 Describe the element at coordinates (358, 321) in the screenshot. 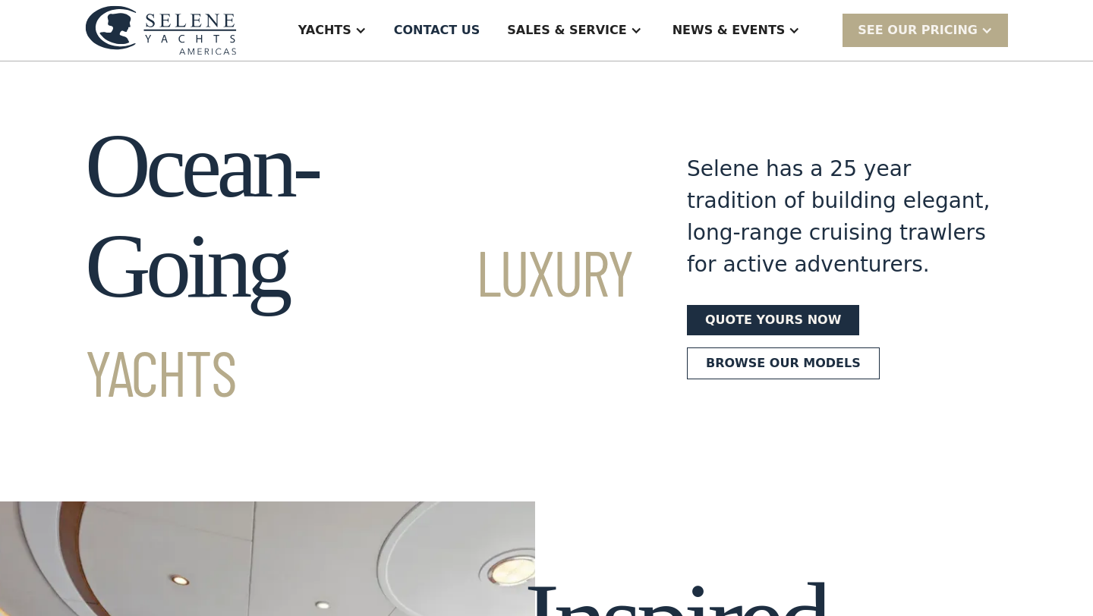

I see `span: Luxury Yachts` at that location.